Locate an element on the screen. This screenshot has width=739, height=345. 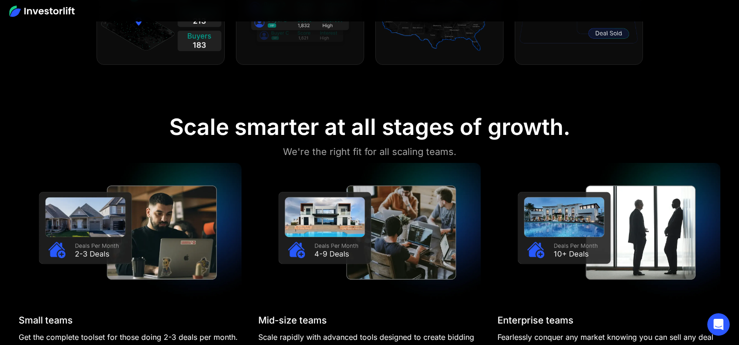
div: Mid-size teams is located at coordinates (292, 320).